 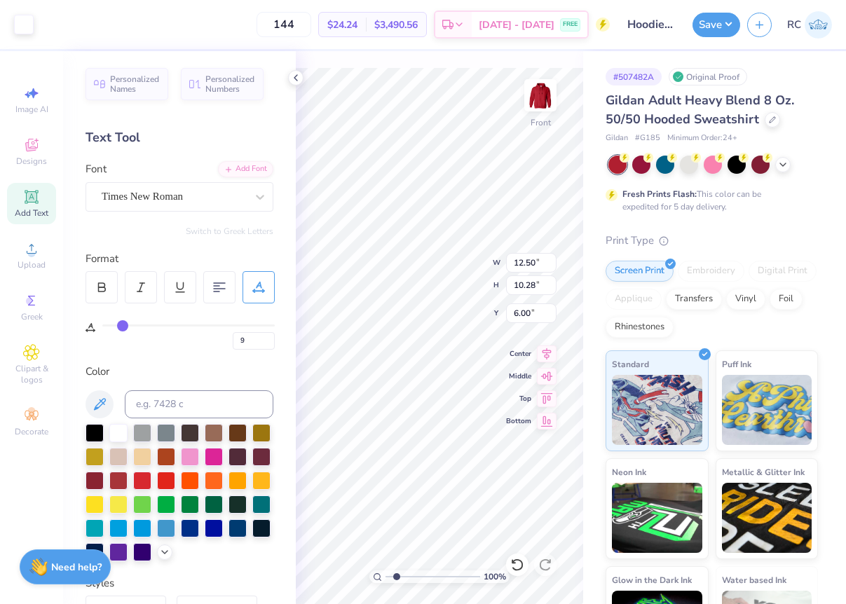 What do you see at coordinates (570, 25) in the screenshot?
I see `span: FREE` at bounding box center [570, 25].